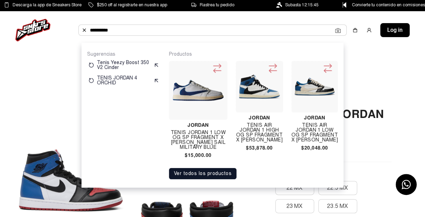  I want to click on p: Sugerencias, so click(124, 54).